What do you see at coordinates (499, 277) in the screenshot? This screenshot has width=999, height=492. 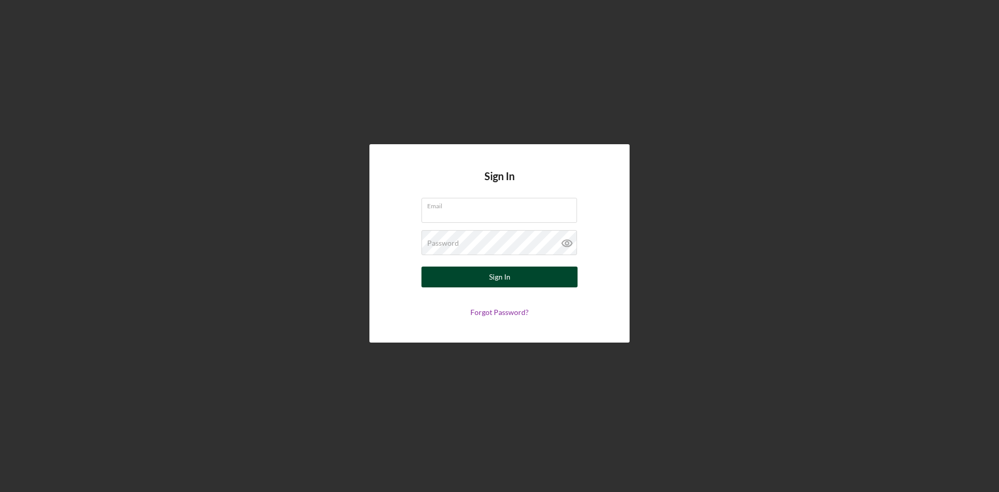 I see `div: Sign In` at bounding box center [499, 277].